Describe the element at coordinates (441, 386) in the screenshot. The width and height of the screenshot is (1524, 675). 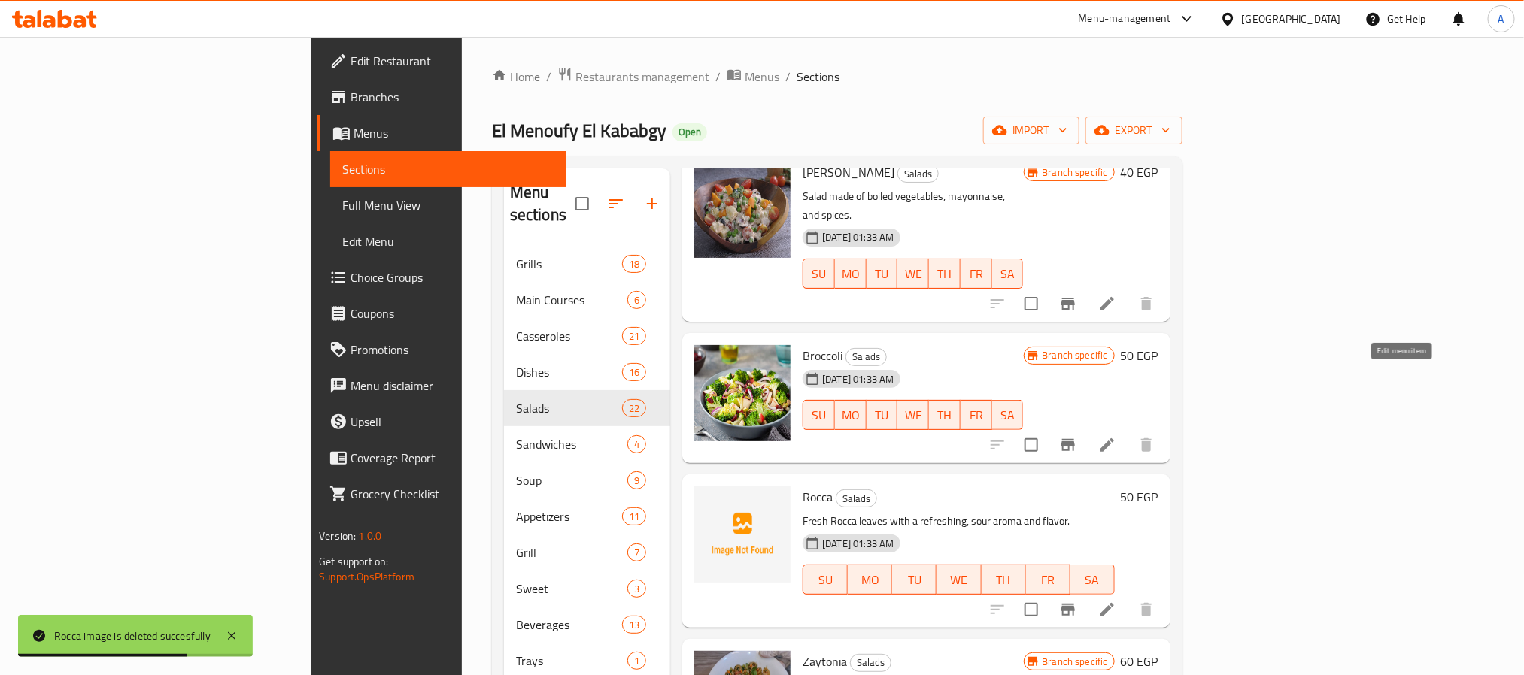
I see `a: Menu disclaimer` at that location.